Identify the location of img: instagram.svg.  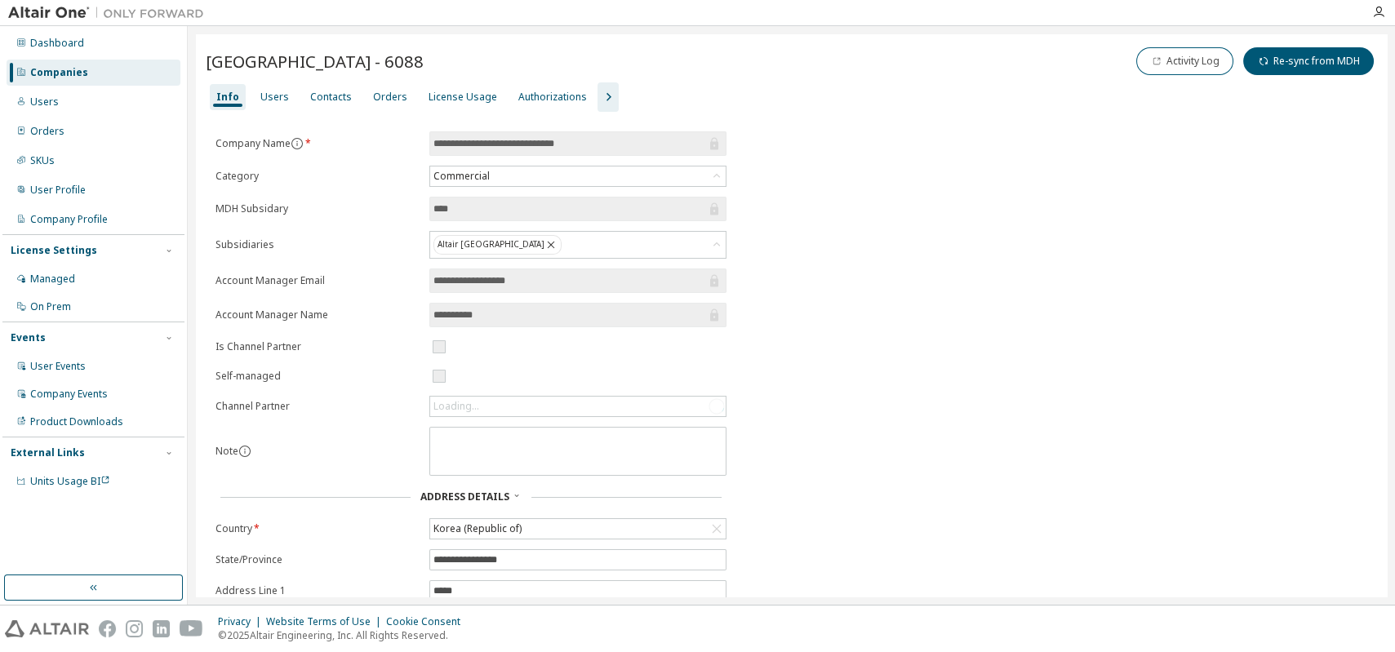
(134, 628).